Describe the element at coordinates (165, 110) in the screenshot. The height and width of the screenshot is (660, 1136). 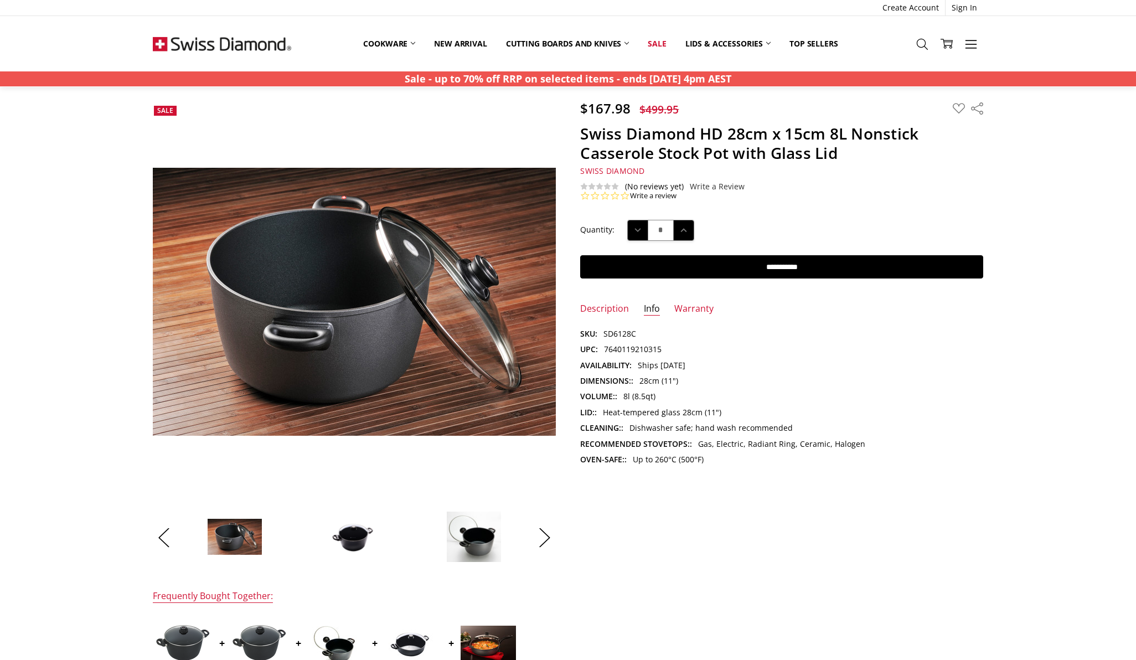
I see `span: Sale` at that location.